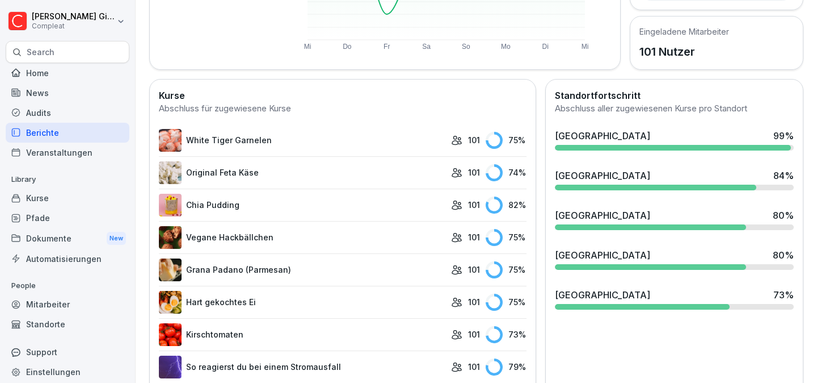  What do you see at coordinates (68, 258) in the screenshot?
I see `div: Automatisierungen` at bounding box center [68, 258].